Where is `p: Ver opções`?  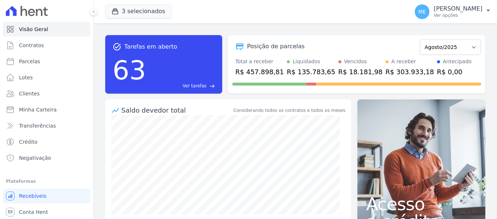
p: Ver opções is located at coordinates (458, 15).